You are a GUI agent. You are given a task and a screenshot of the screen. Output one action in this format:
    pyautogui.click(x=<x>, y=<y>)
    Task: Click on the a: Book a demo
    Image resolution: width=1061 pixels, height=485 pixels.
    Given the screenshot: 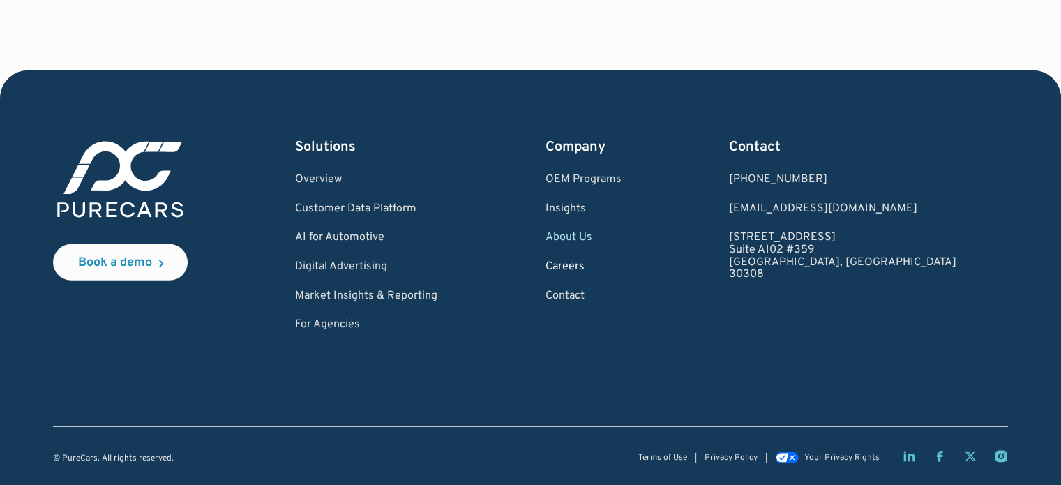 What is the action you would take?
    pyautogui.click(x=120, y=262)
    